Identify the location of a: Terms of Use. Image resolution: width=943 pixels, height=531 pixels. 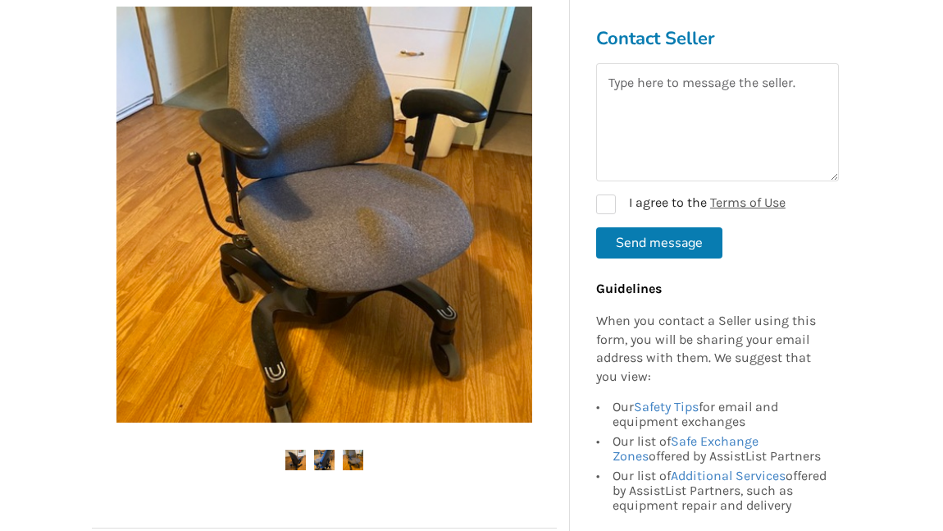
(748, 202).